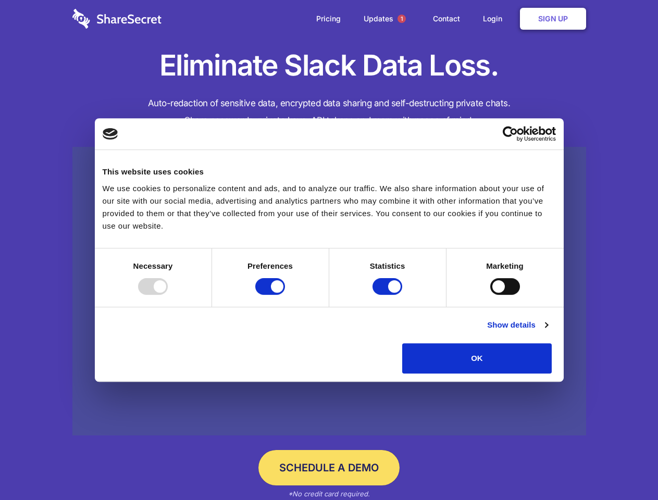  I want to click on a: Show details, so click(517, 325).